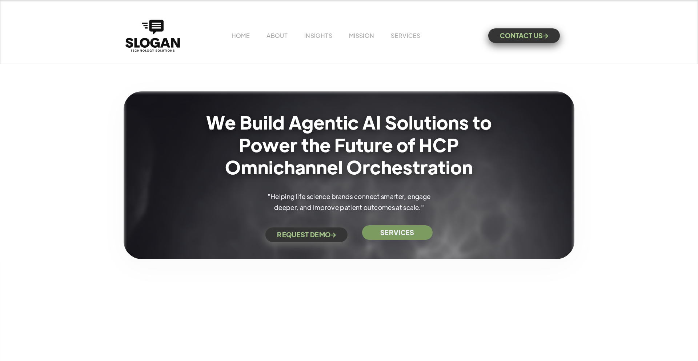  Describe the element at coordinates (241, 35) in the screenshot. I see `a: HOME` at that location.